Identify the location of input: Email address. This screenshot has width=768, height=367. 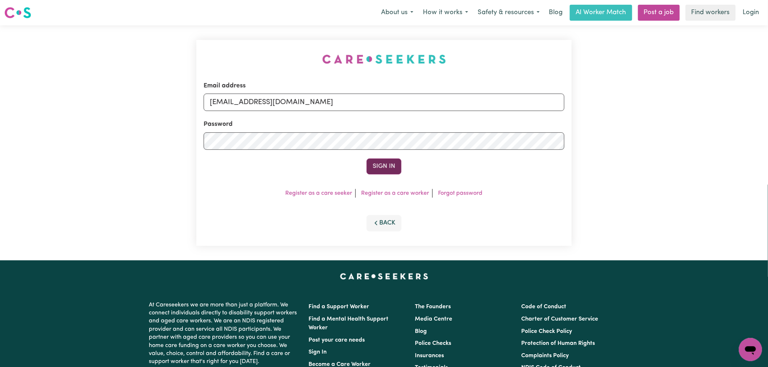
(384, 102).